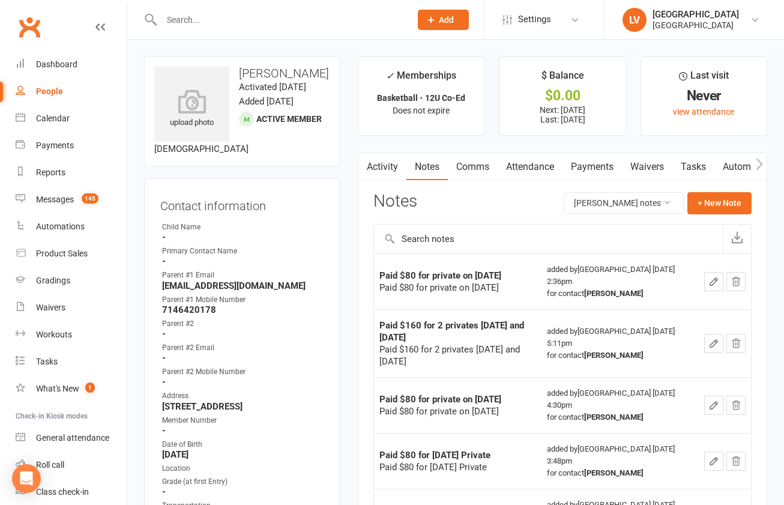 Image resolution: width=784 pixels, height=505 pixels. Describe the element at coordinates (62, 253) in the screenshot. I see `div: Product Sales` at that location.